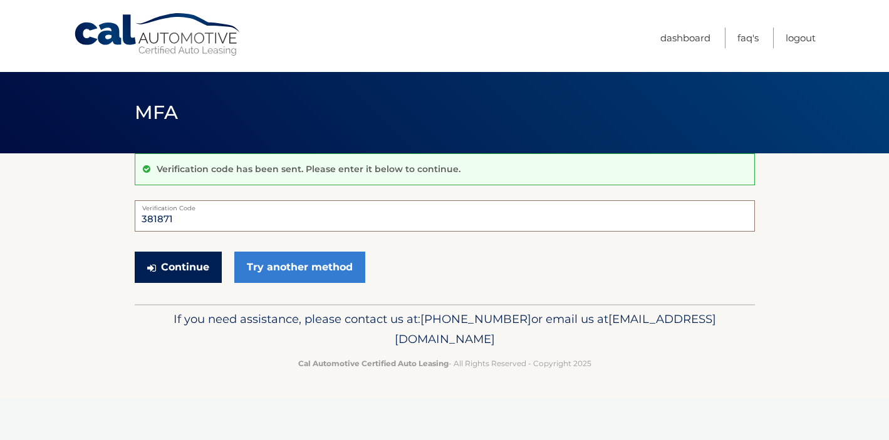 The height and width of the screenshot is (440, 889). I want to click on input: Verification Code, so click(445, 216).